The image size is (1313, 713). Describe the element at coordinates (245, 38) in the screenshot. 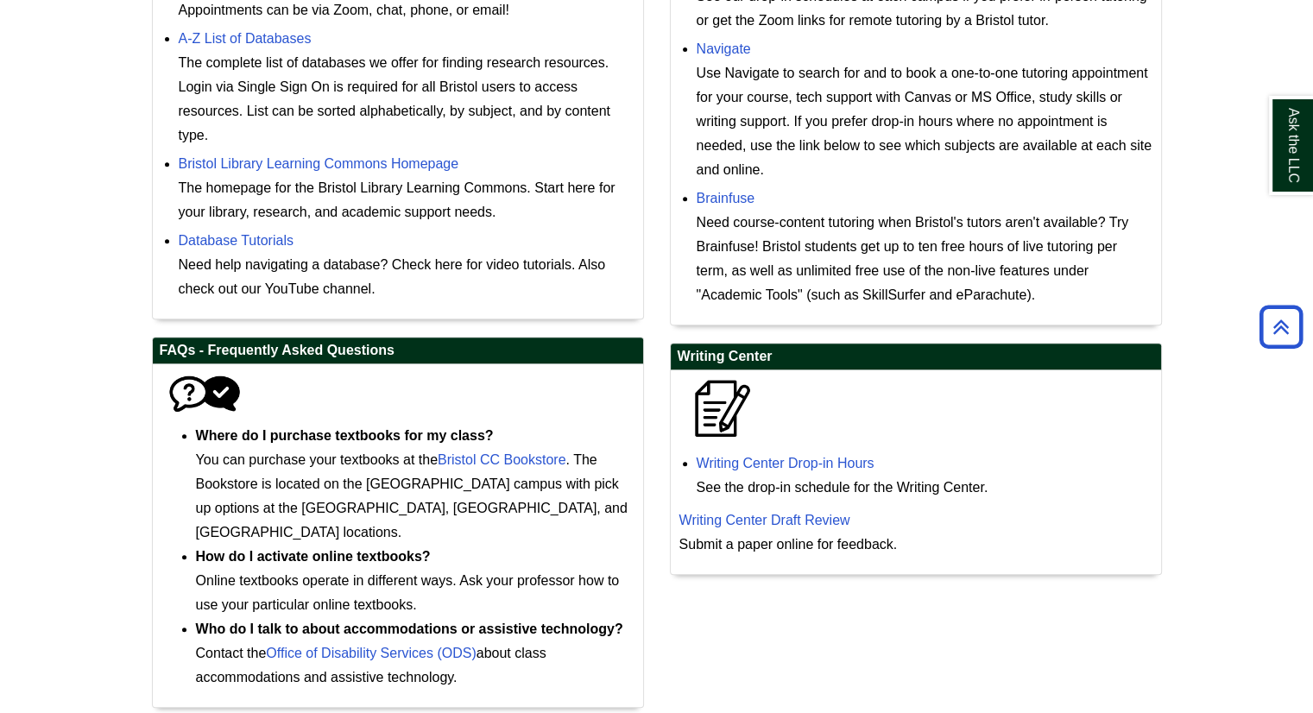

I see `a: A-Z List of Databases` at that location.